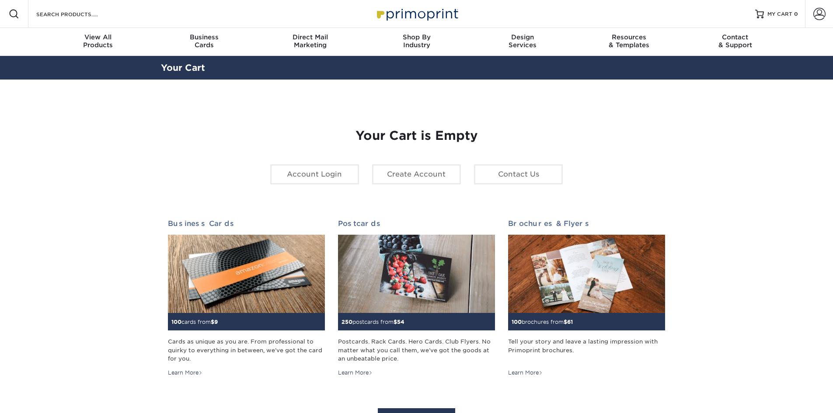  Describe the element at coordinates (795, 14) in the screenshot. I see `span: 0` at that location.